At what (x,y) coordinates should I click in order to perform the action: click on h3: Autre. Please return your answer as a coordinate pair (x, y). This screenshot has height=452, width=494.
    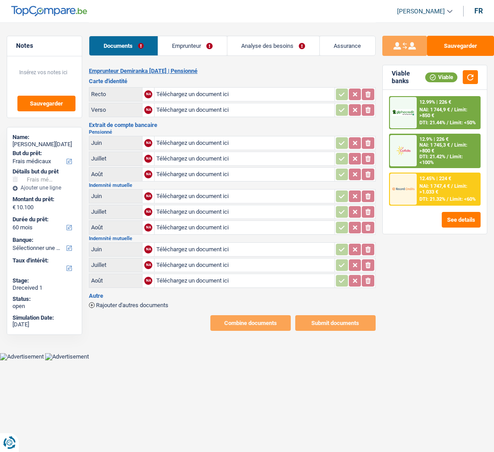
    Looking at the image, I should click on (232, 295).